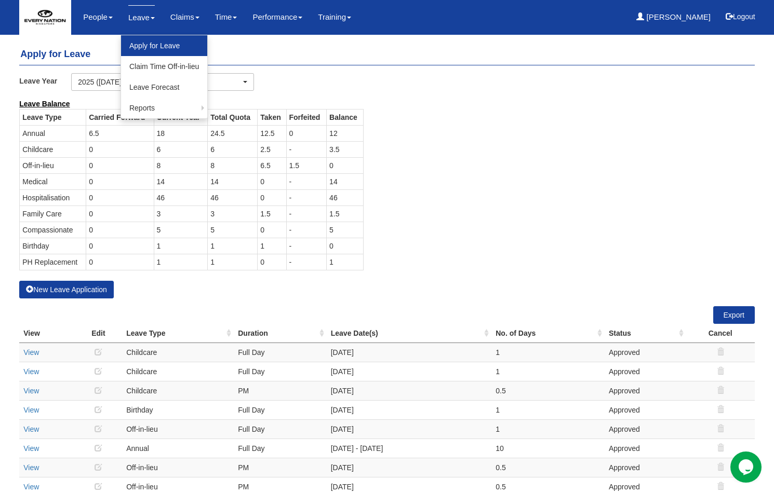  What do you see at coordinates (141, 17) in the screenshot?
I see `a: Leave` at bounding box center [141, 17].